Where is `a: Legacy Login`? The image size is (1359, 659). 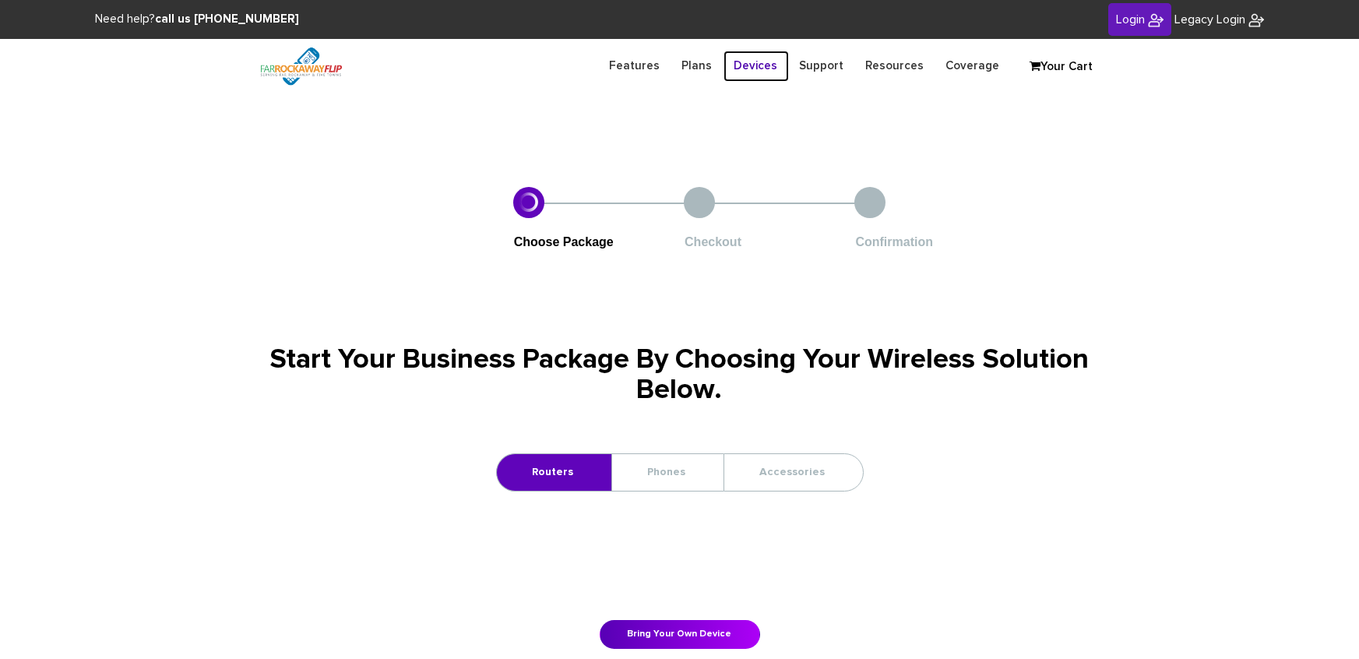 a: Legacy Login is located at coordinates (1219, 19).